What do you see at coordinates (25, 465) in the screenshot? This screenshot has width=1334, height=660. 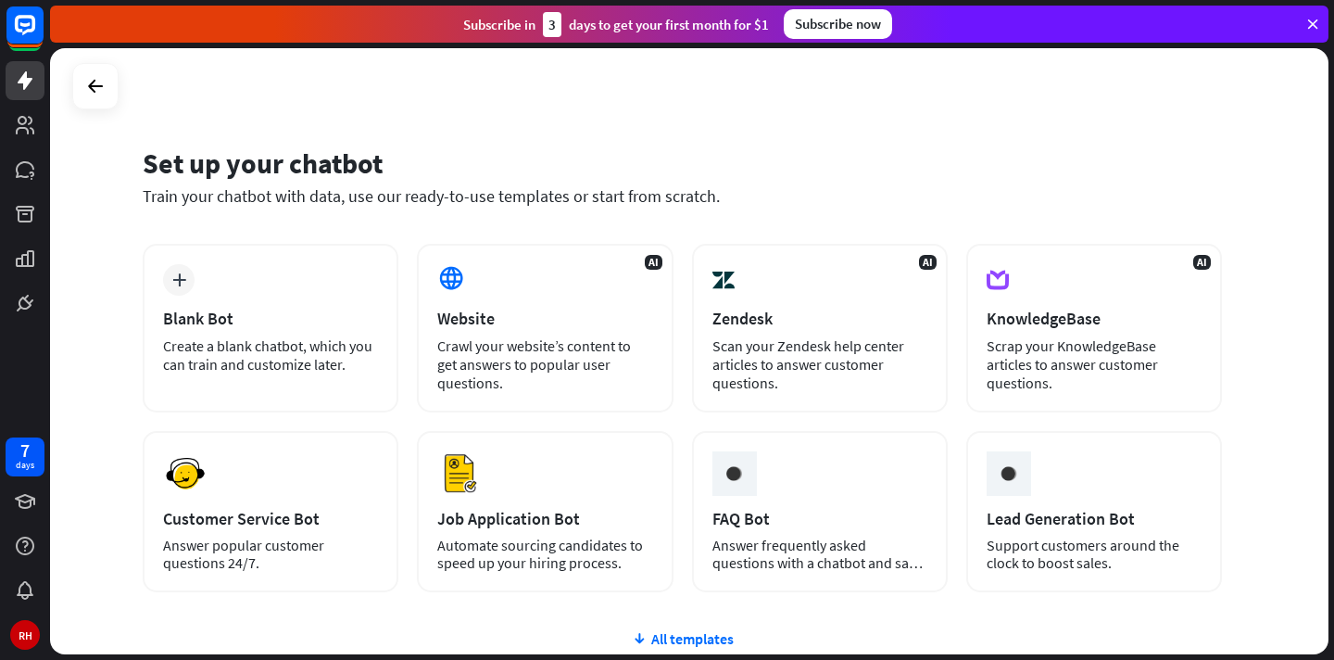 I see `div: days` at bounding box center [25, 465].